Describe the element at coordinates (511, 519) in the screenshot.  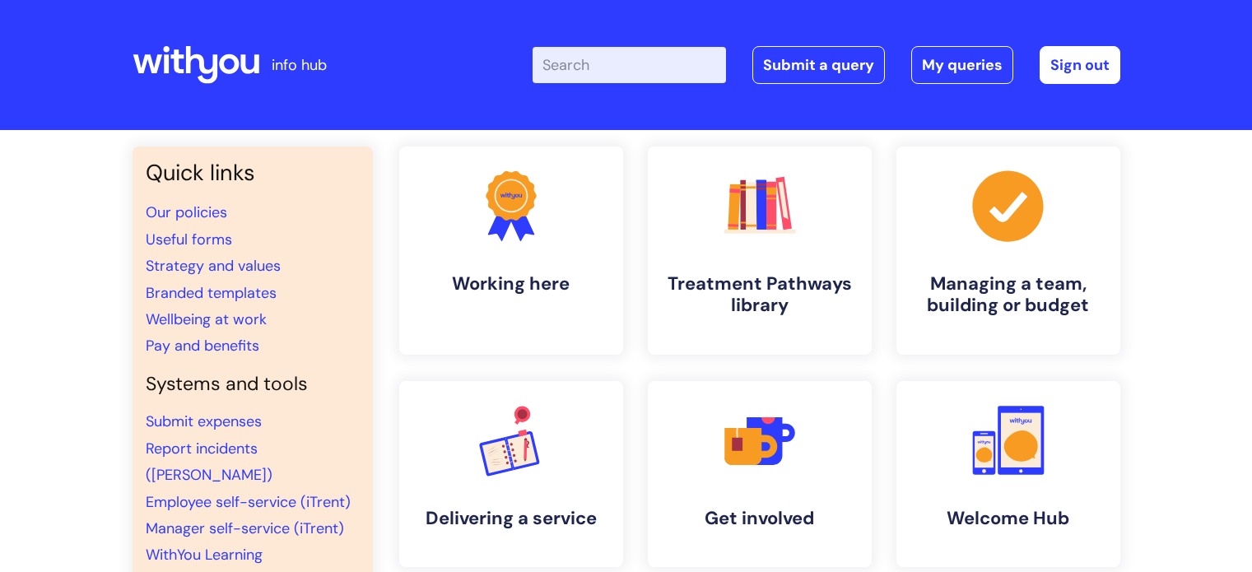
I see `h4: Delivering a service` at that location.